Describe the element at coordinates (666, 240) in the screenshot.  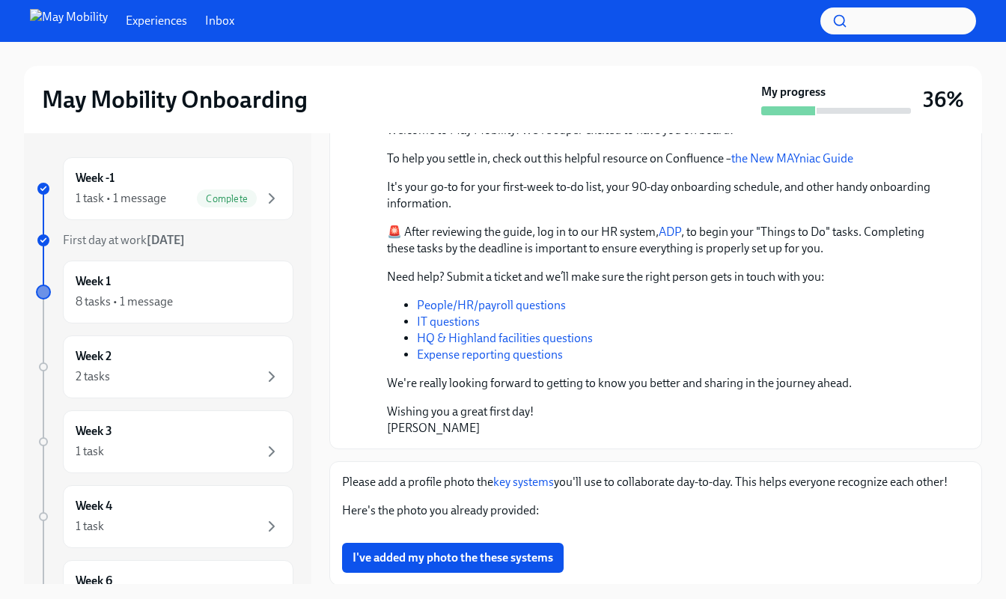
I see `p: 🚨 After reviewing the guide, log in to our HR system, , to begin your "Things to Do" tasks. Compl...` at that location.